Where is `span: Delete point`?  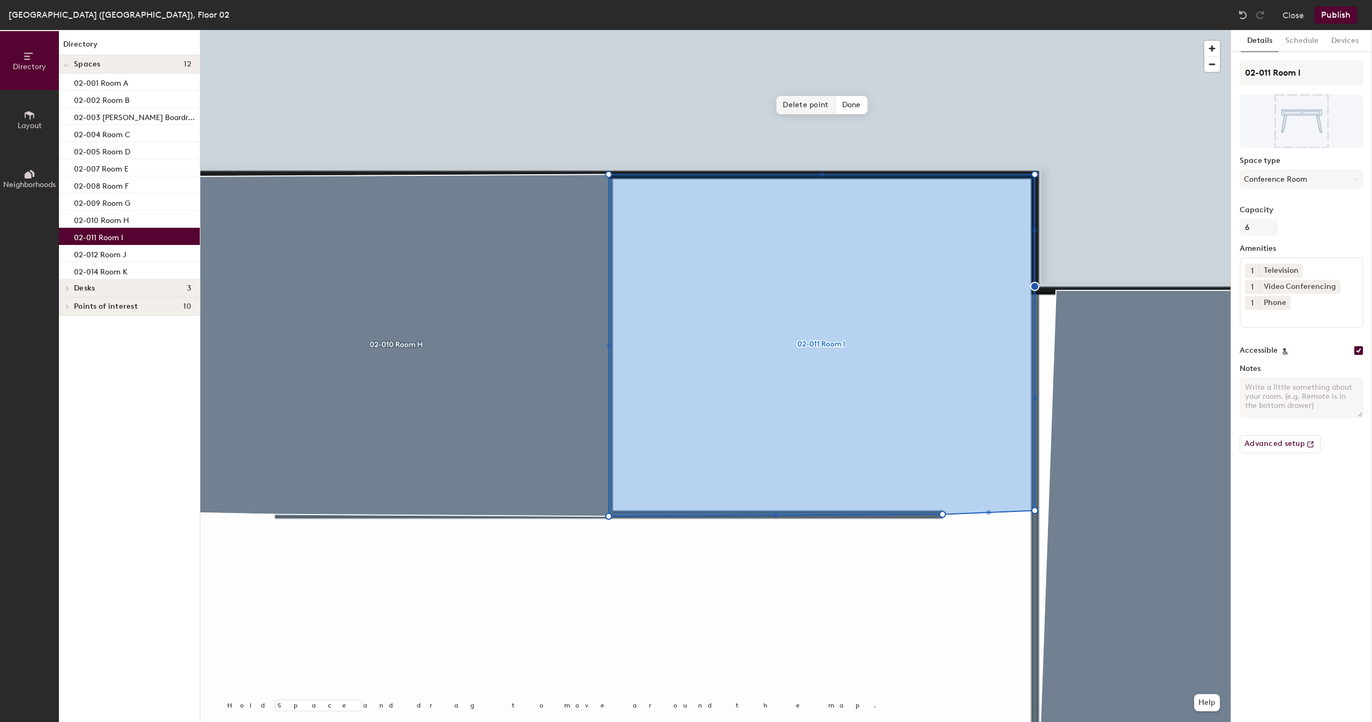 span: Delete point is located at coordinates (806, 105).